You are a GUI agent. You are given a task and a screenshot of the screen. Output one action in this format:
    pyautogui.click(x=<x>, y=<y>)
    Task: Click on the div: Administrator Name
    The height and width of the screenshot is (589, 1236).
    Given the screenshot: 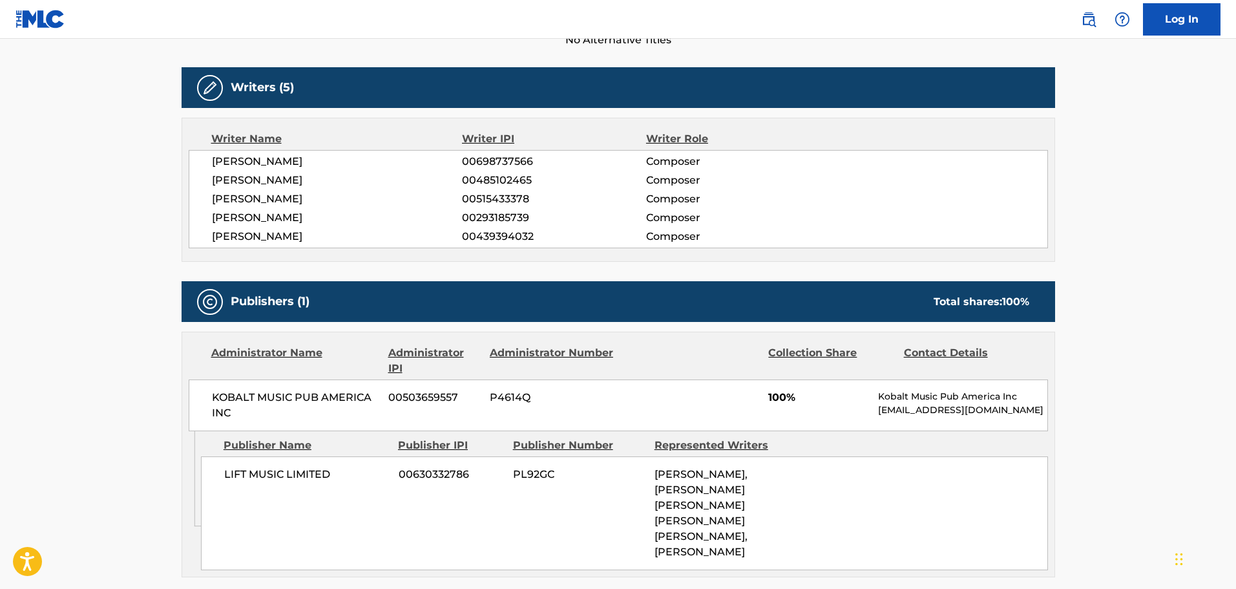 What is the action you would take?
    pyautogui.click(x=295, y=361)
    